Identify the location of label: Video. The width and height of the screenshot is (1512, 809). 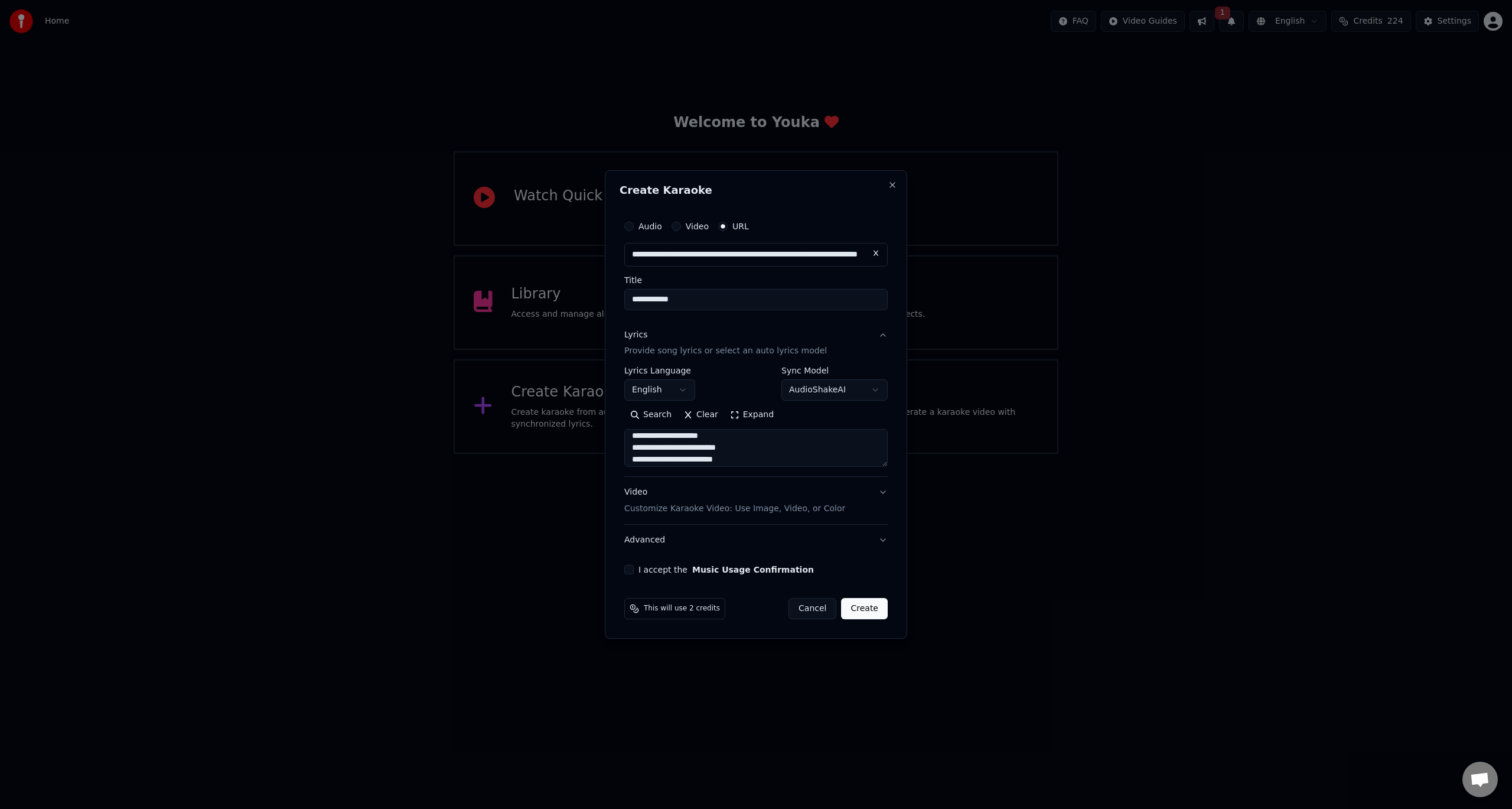
(697, 226).